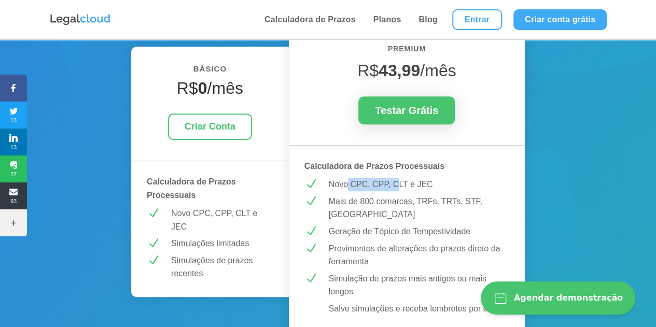 The width and height of the screenshot is (656, 327). I want to click on strong: 0, so click(203, 88).